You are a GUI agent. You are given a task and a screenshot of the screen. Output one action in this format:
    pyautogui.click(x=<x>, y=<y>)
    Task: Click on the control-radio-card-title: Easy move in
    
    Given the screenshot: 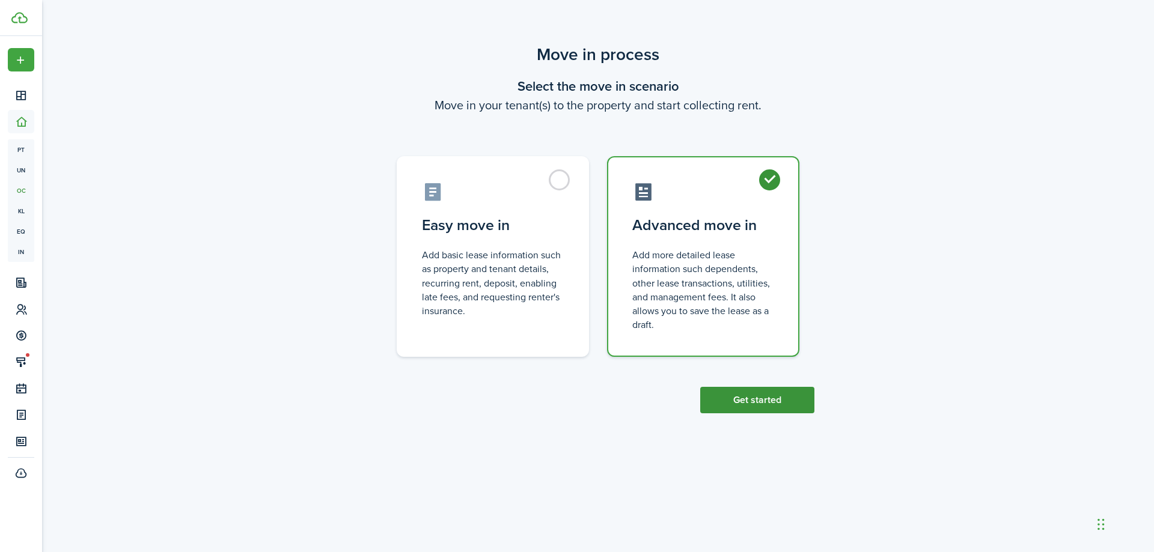 What is the action you would take?
    pyautogui.click(x=493, y=225)
    